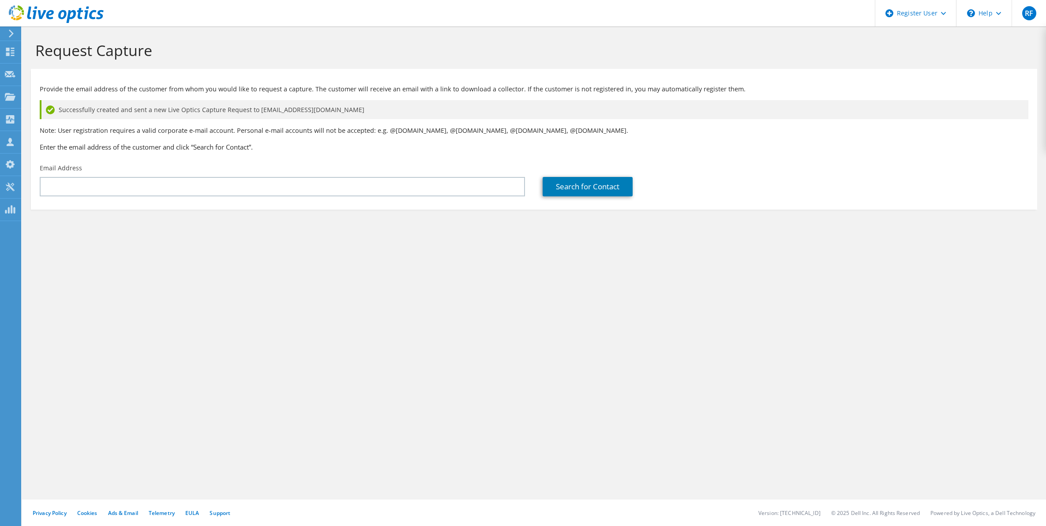  I want to click on a: Cookies, so click(87, 513).